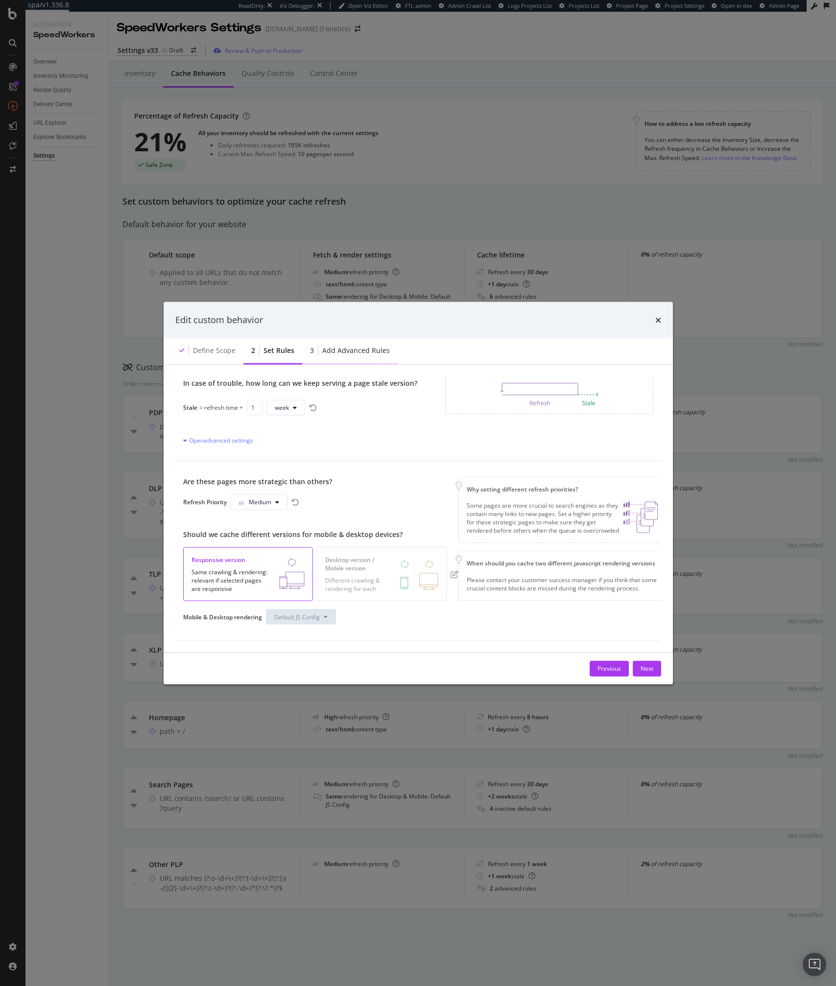  What do you see at coordinates (647, 669) in the screenshot?
I see `div: Next` at bounding box center [647, 669].